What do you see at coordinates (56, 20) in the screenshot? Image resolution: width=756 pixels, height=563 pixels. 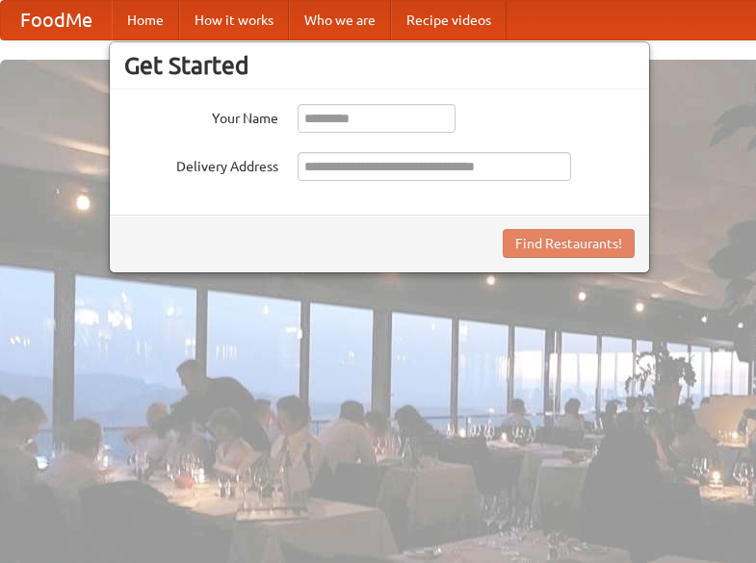 I see `a: FoodMe` at bounding box center [56, 20].